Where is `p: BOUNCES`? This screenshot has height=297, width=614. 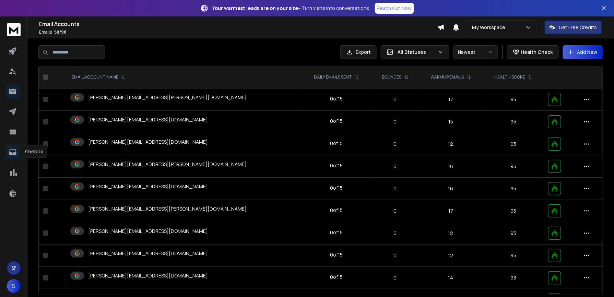
p: BOUNCES is located at coordinates (392, 77).